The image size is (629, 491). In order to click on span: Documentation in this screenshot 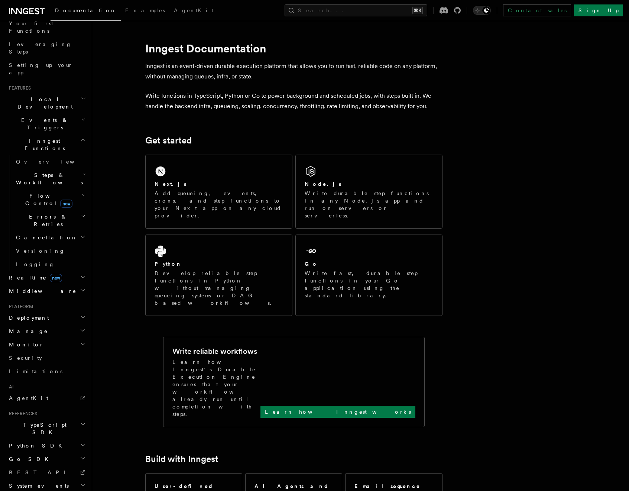, I will do `click(85, 10)`.